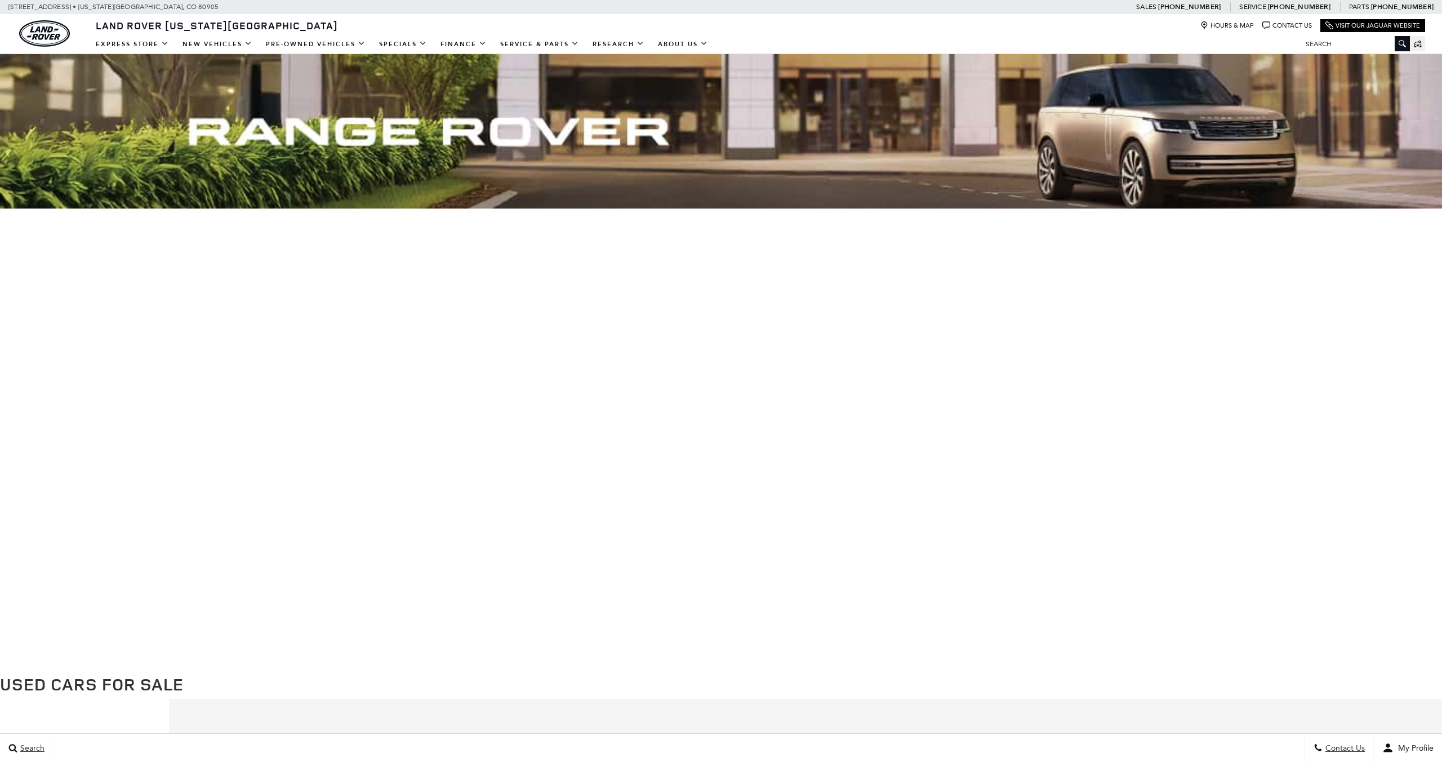 This screenshot has width=1442, height=762. I want to click on span: Parts, so click(1359, 7).